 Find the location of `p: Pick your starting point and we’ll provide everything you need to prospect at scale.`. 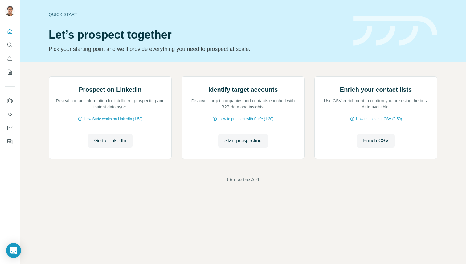

p: Pick your starting point and we’ll provide everything you need to prospect at scale. is located at coordinates (197, 49).